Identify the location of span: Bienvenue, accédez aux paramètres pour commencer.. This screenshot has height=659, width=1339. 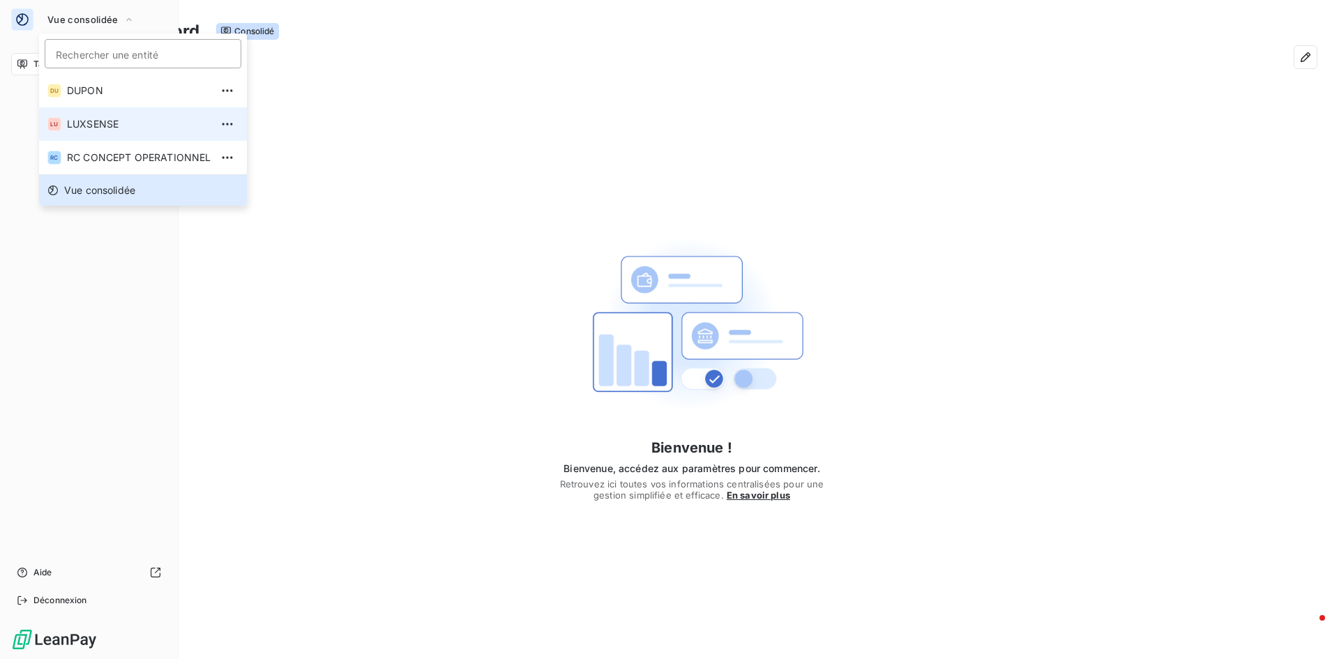
(692, 469).